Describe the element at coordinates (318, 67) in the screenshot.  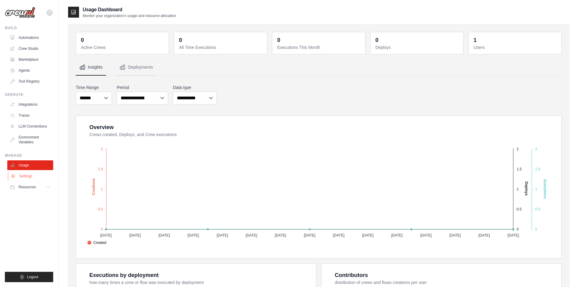
I see `nav: Tabs` at that location.